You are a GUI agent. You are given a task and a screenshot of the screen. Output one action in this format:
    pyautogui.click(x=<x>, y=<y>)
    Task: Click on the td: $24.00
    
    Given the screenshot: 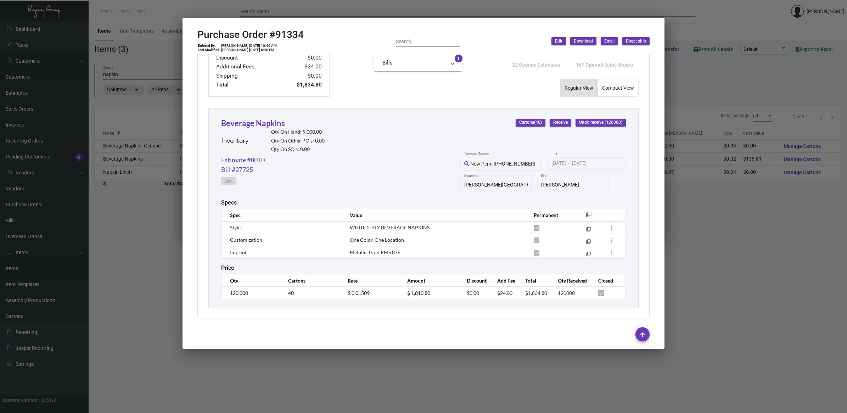 What is the action you would take?
    pyautogui.click(x=301, y=67)
    